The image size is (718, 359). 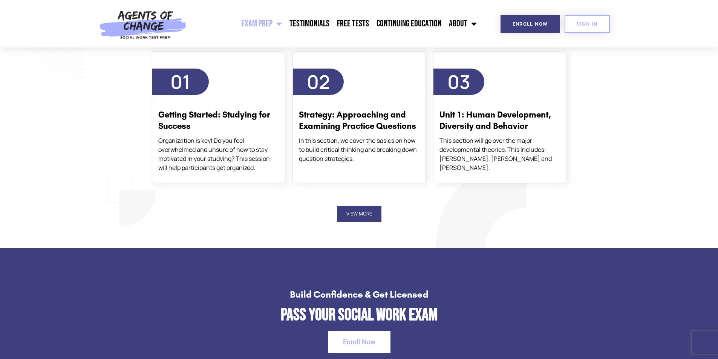 I want to click on a: About, so click(x=463, y=24).